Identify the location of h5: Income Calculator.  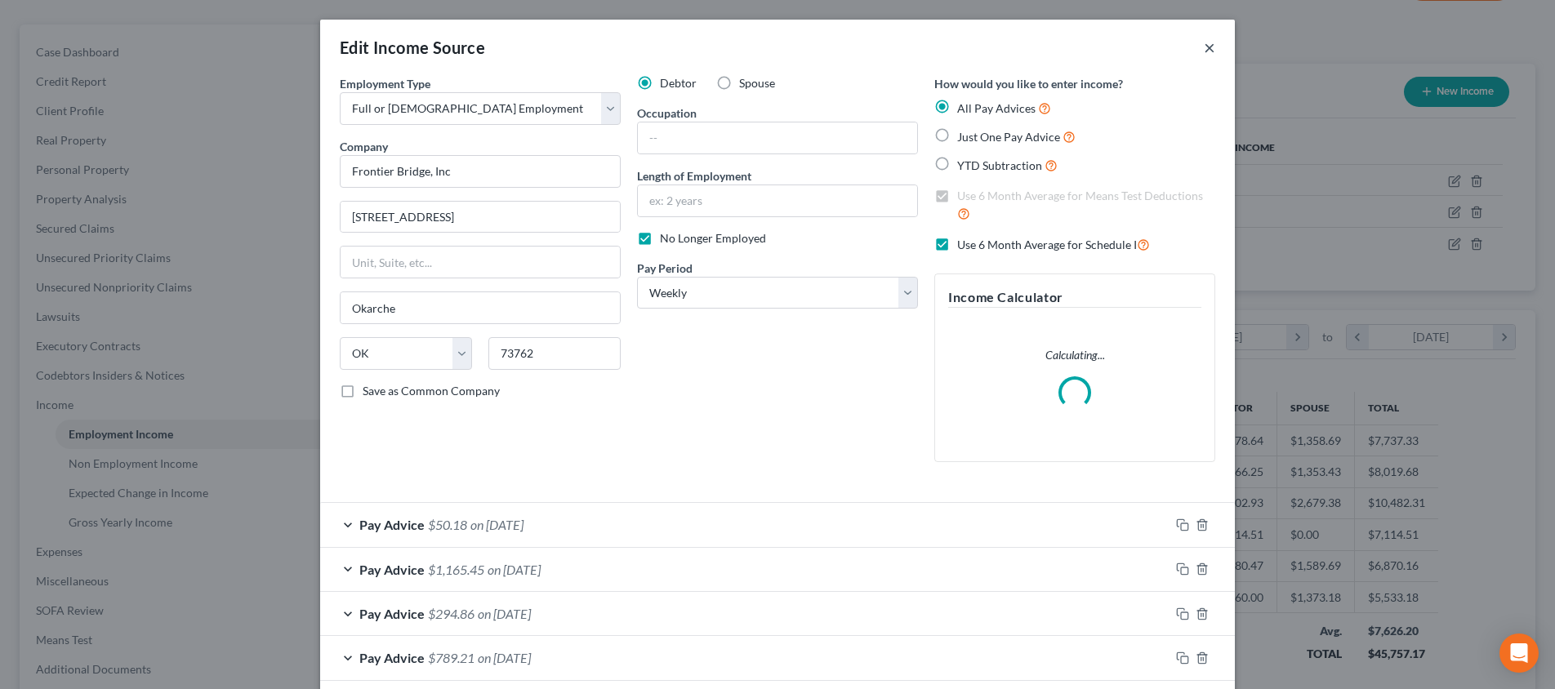
(1075, 297).